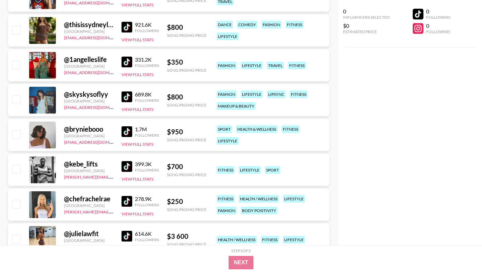 The width and height of the screenshot is (482, 272). Describe the element at coordinates (187, 132) in the screenshot. I see `div: $ 950` at that location.